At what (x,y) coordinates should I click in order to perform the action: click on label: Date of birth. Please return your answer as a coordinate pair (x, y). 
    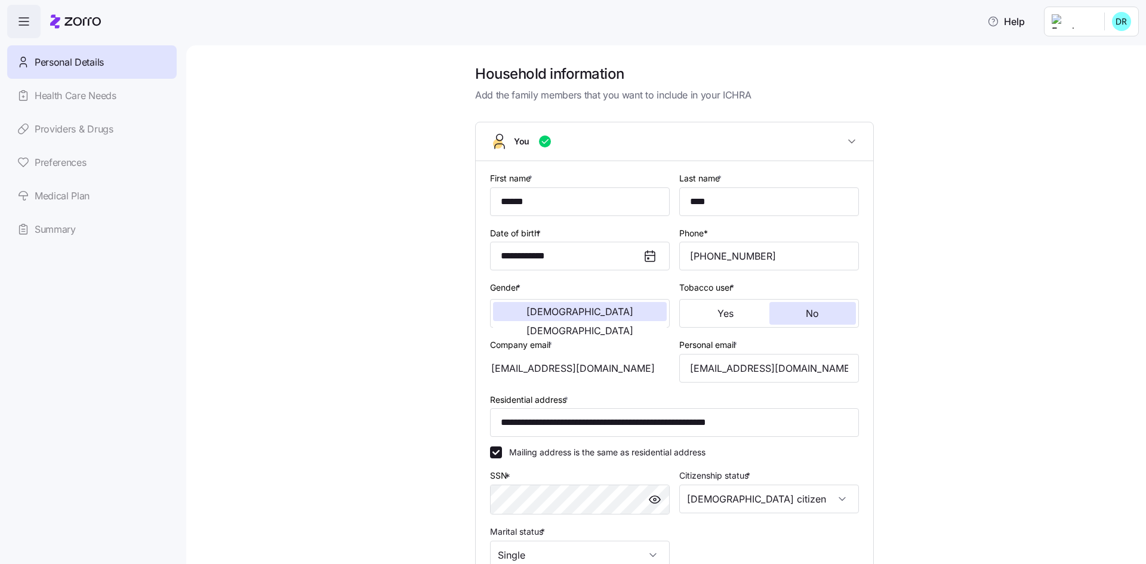
    Looking at the image, I should click on (516, 233).